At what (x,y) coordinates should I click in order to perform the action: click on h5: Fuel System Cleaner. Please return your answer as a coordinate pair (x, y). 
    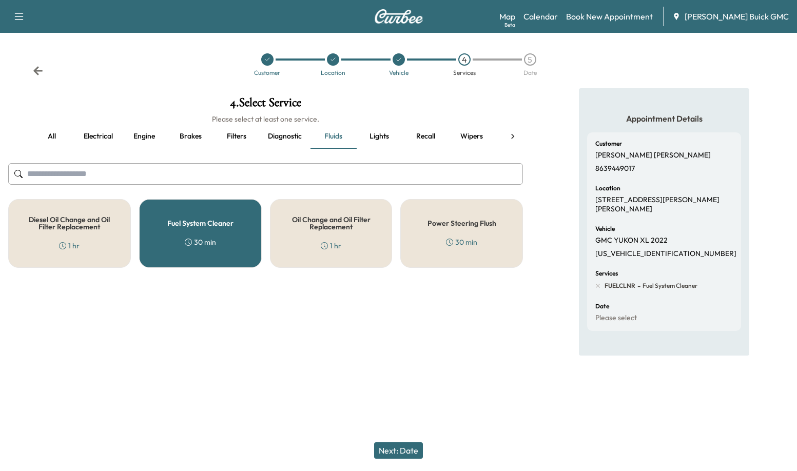
    Looking at the image, I should click on (200, 223).